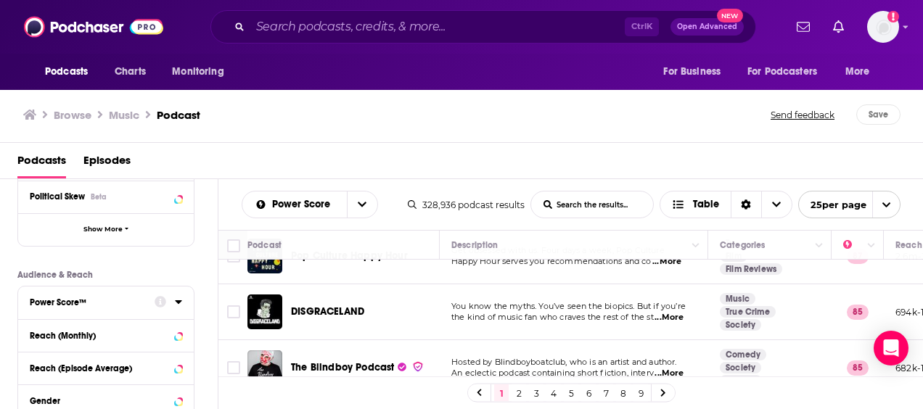 The height and width of the screenshot is (409, 923). Describe the element at coordinates (552, 317) in the screenshot. I see `span: the kind of music fan who craves the rest of the st` at that location.